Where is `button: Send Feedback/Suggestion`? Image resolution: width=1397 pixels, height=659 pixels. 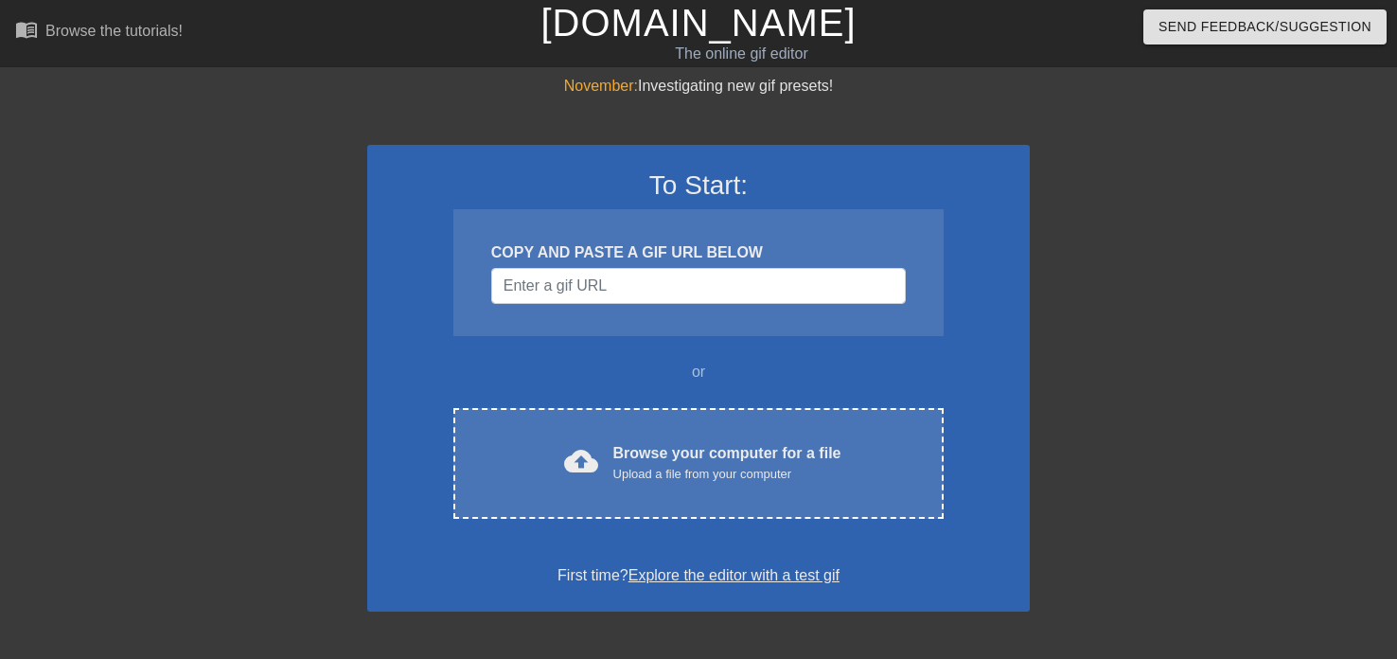 button: Send Feedback/Suggestion is located at coordinates (1264, 26).